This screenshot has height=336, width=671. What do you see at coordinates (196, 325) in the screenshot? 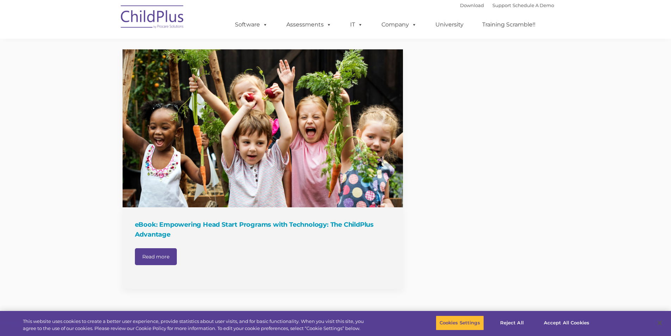
I see `div: This website uses cookies to create a better user experience, provide statistics about user visit...` at bounding box center [196, 325].